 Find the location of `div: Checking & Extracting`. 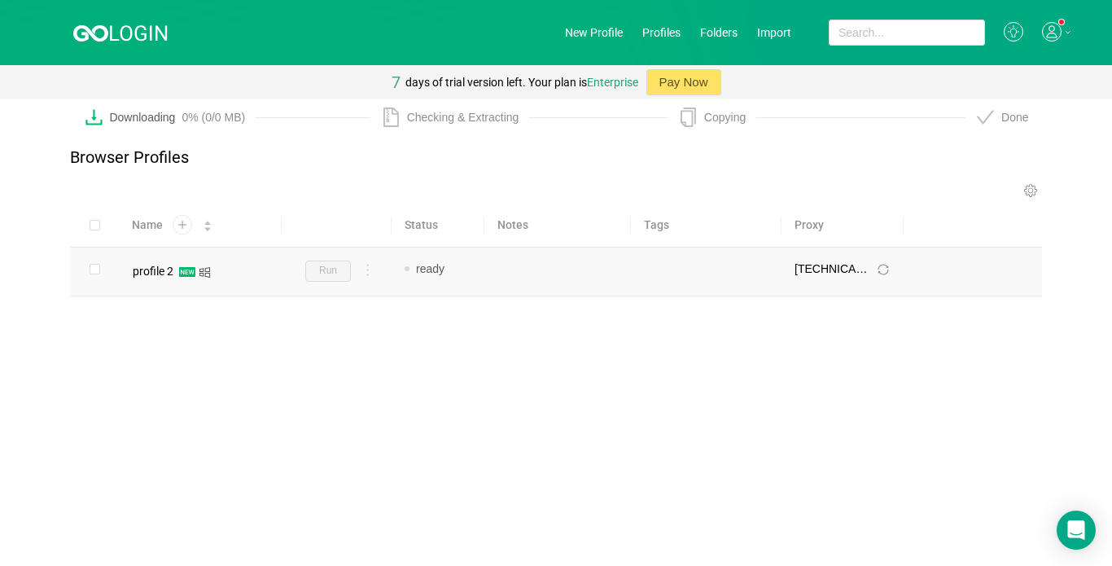

div: Checking & Extracting is located at coordinates (468, 117).